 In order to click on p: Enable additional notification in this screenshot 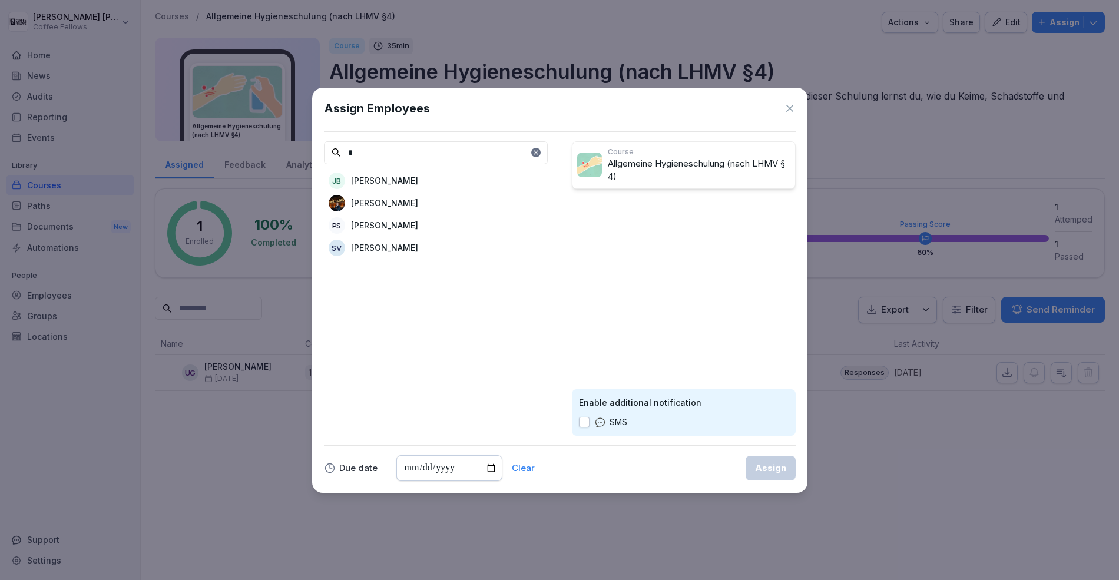, I will do `click(684, 402)`.